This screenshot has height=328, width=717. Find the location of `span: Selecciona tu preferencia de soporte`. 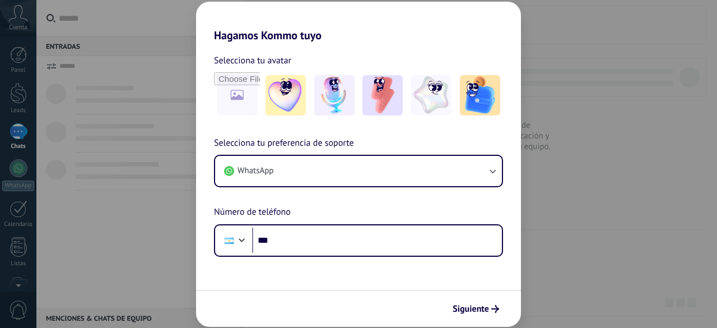

span: Selecciona tu preferencia de soporte is located at coordinates (284, 143).